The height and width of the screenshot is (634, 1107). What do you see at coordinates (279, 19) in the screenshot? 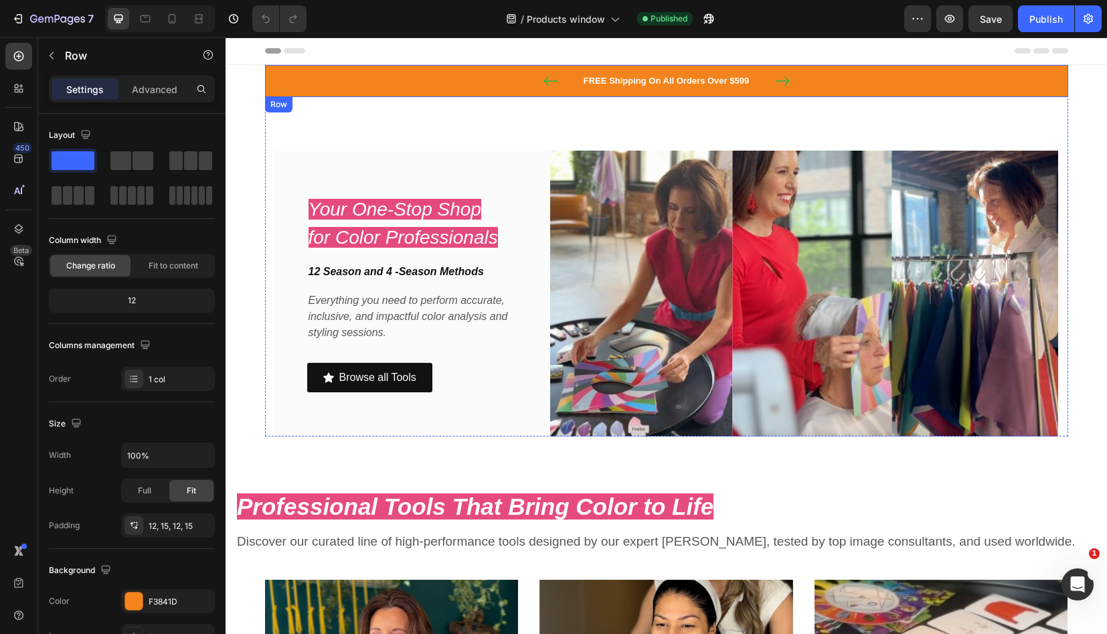
I see `div: Undo/Redo` at bounding box center [279, 19].